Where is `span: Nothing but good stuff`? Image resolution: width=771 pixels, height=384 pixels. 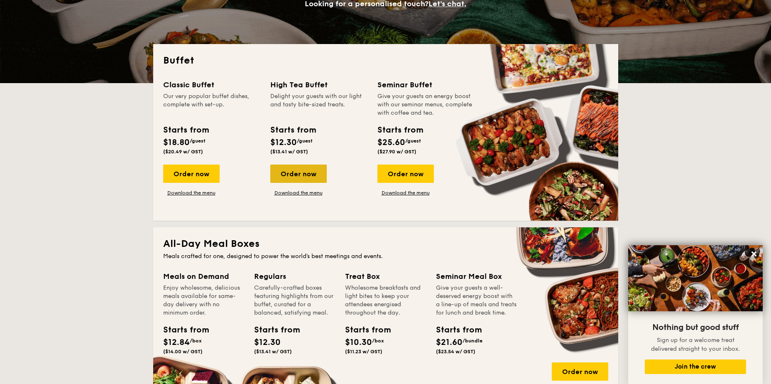 span: Nothing but good stuff is located at coordinates (696, 327).